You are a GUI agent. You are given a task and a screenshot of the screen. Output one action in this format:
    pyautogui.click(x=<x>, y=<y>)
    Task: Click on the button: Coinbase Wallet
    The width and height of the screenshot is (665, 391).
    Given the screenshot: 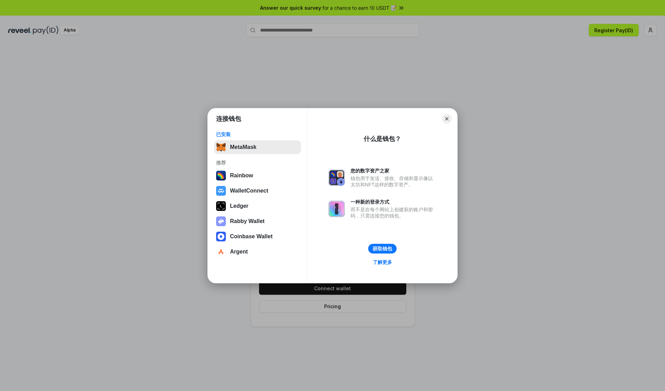 What is the action you would take?
    pyautogui.click(x=258, y=237)
    